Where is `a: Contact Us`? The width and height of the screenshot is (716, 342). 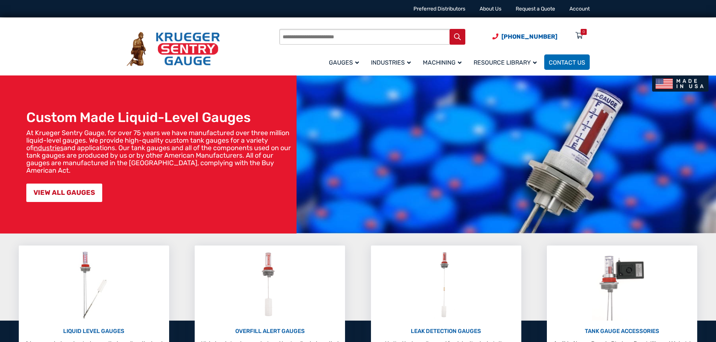
a: Contact Us is located at coordinates (566, 62).